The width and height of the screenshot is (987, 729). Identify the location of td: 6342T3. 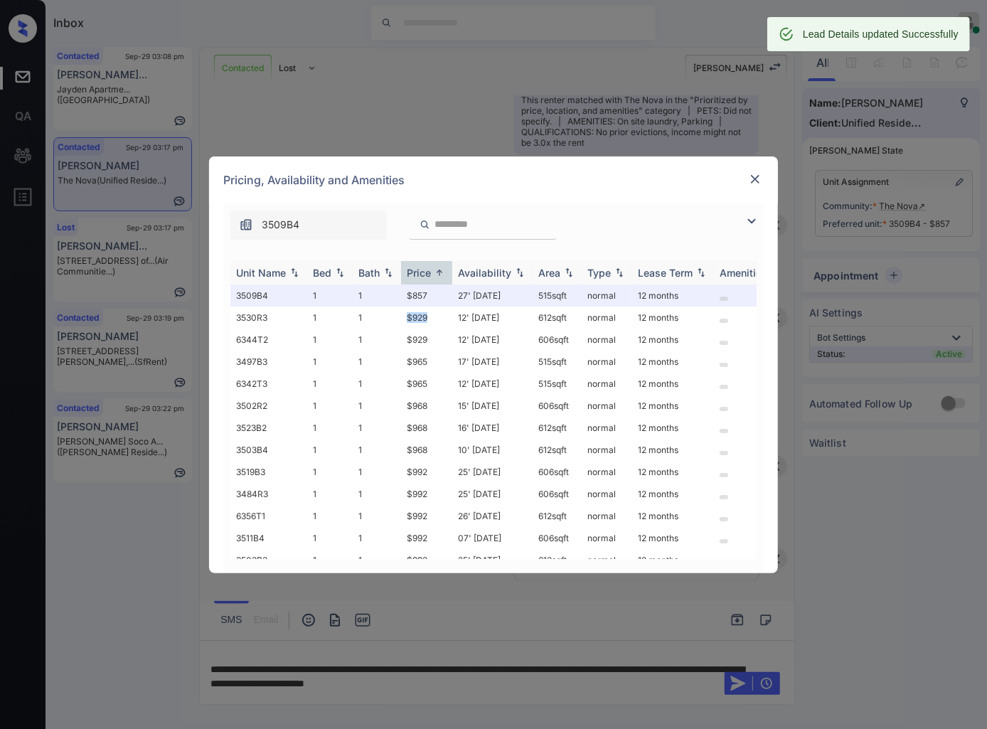
(269, 383).